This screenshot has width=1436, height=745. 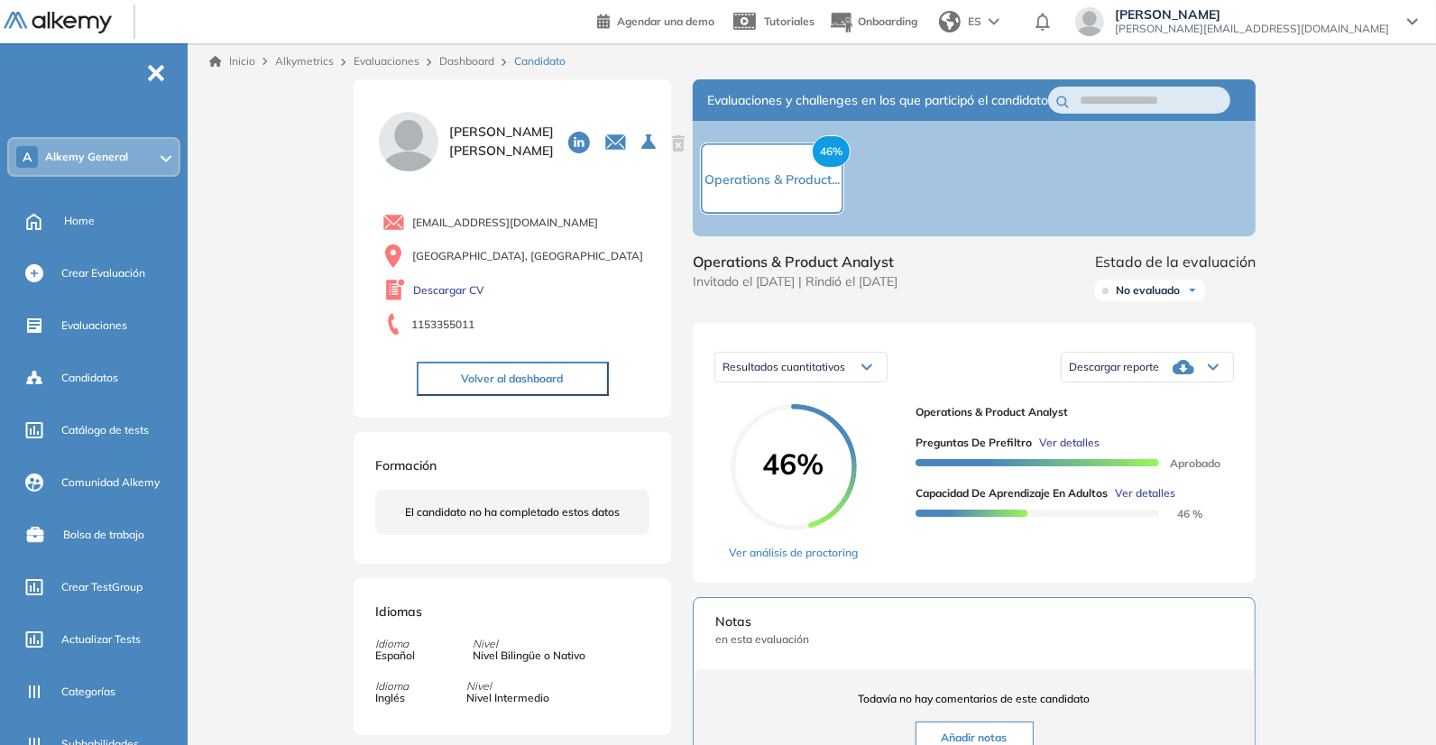 What do you see at coordinates (1147, 290) in the screenshot?
I see `span: No evaluado` at bounding box center [1147, 290].